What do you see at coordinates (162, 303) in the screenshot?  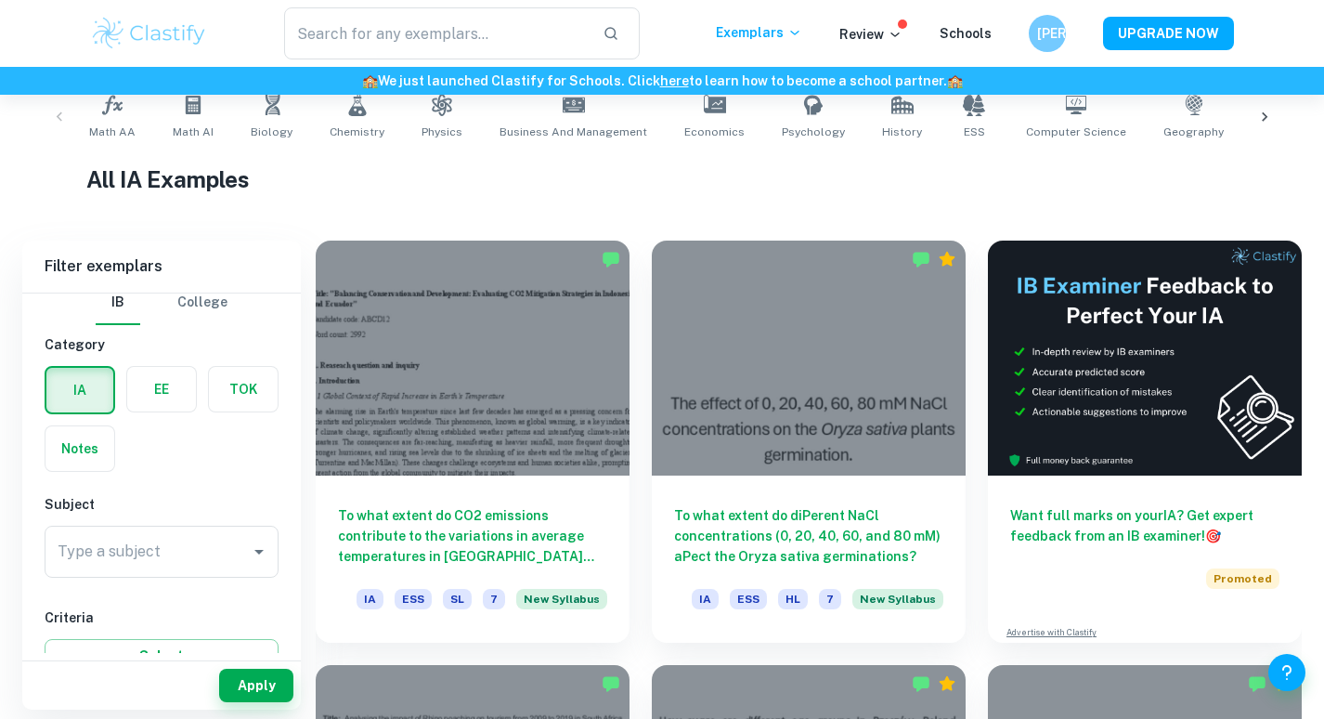 I see `div: Filter type choice` at bounding box center [162, 303].